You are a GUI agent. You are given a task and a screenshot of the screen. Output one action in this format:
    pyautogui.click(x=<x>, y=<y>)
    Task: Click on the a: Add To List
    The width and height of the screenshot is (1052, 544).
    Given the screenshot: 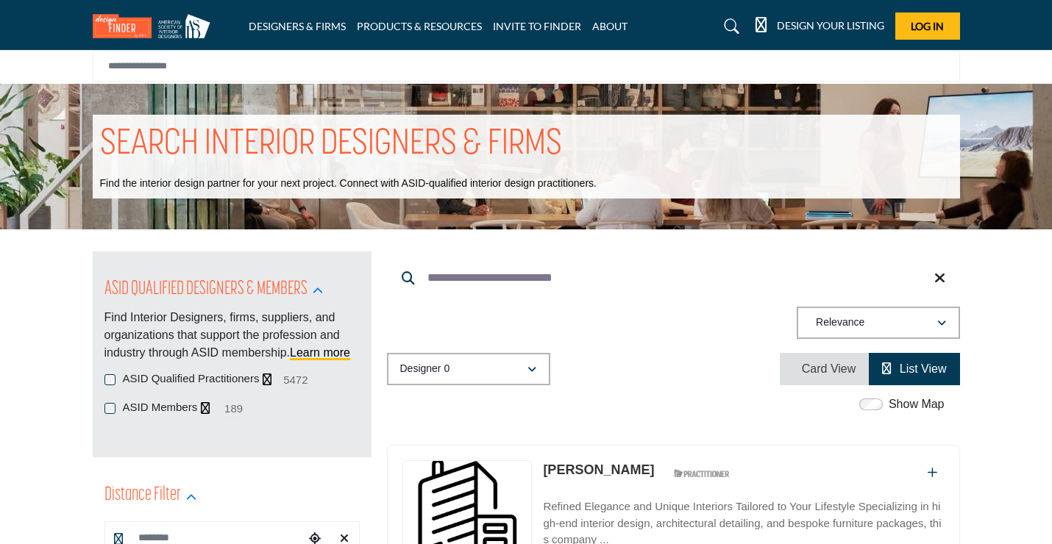 What is the action you would take?
    pyautogui.click(x=932, y=472)
    